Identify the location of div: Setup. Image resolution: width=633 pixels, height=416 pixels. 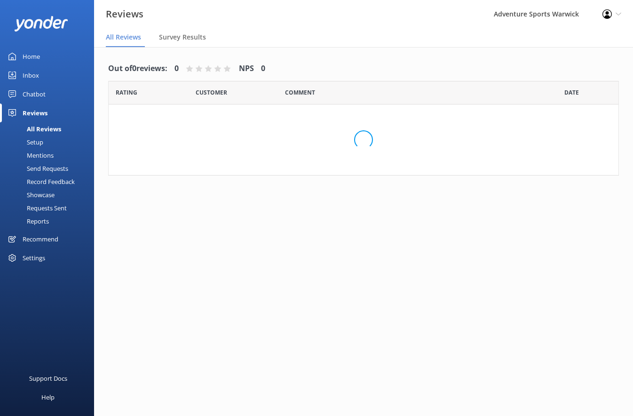
(24, 142).